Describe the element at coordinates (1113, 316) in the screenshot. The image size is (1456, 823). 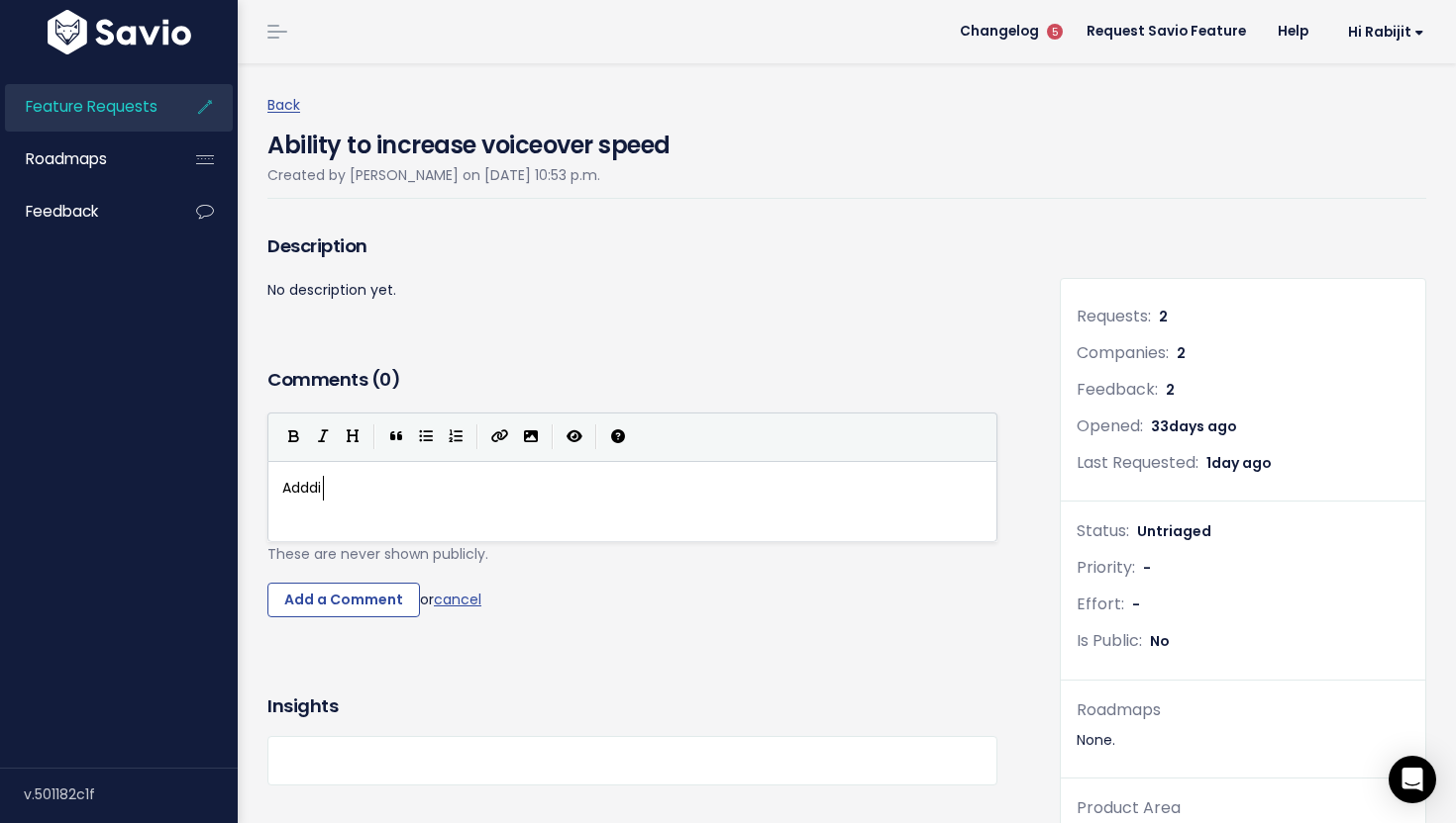
I see `span: Requests:` at that location.